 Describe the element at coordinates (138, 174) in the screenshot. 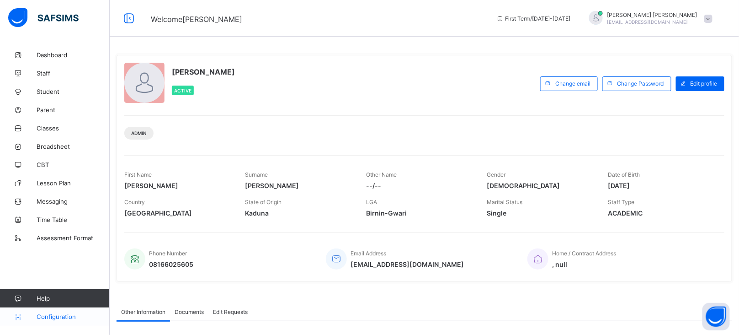

I see `span: First Name` at that location.